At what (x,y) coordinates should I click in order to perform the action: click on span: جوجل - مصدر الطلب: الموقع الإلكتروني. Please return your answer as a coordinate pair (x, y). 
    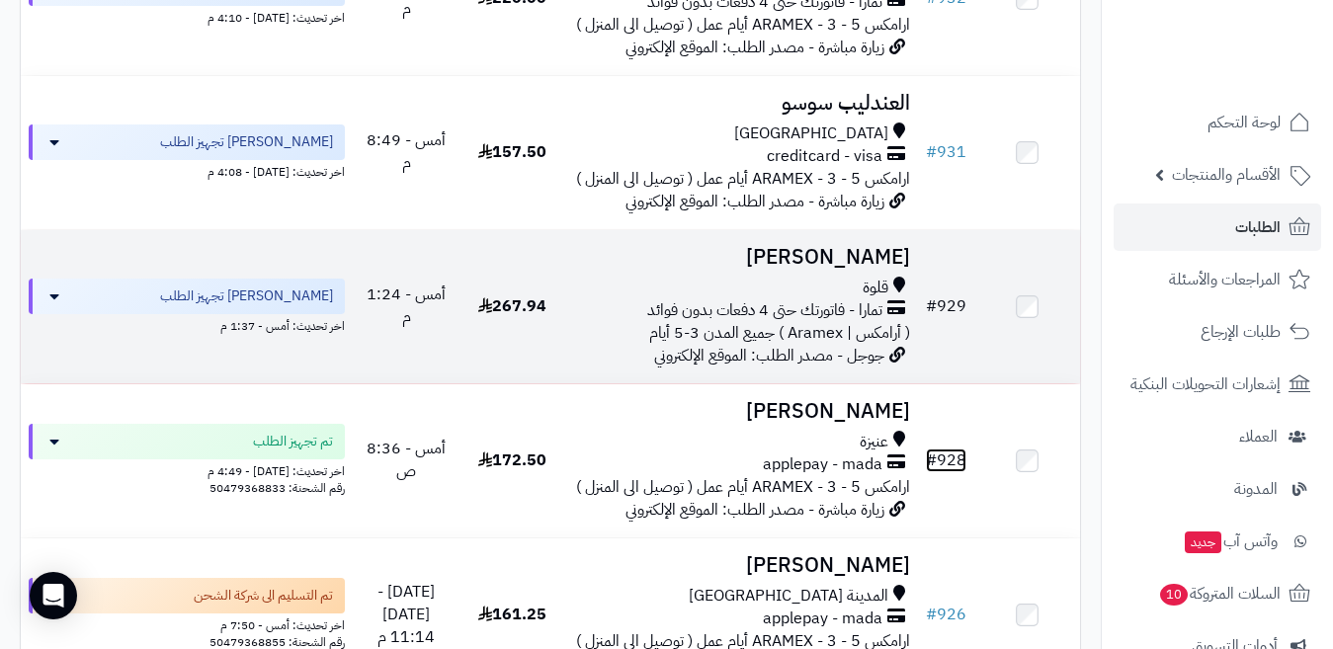
    Looking at the image, I should click on (768, 356).